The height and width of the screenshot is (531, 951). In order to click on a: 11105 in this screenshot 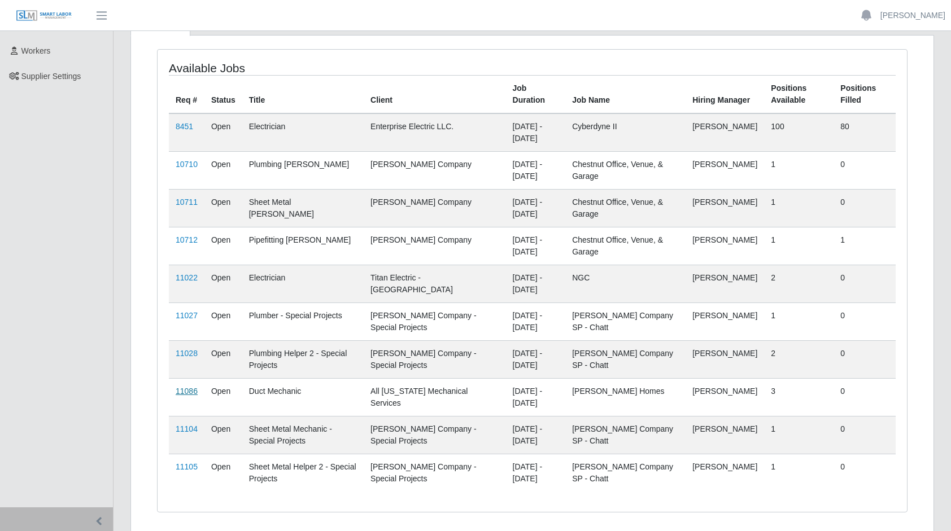, I will do `click(186, 467)`.